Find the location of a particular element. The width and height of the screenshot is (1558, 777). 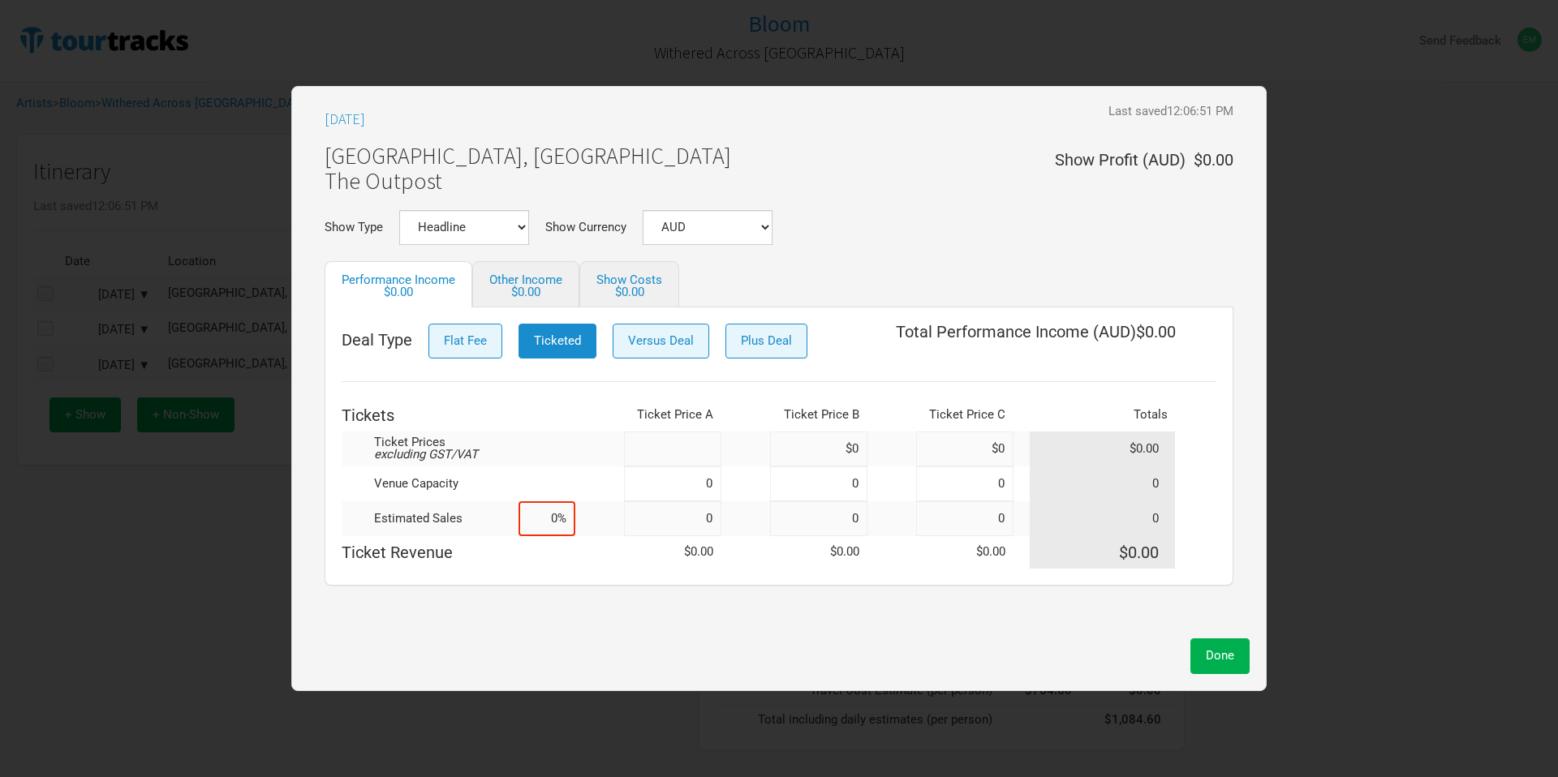

button: Plus Deal is located at coordinates (766, 341).